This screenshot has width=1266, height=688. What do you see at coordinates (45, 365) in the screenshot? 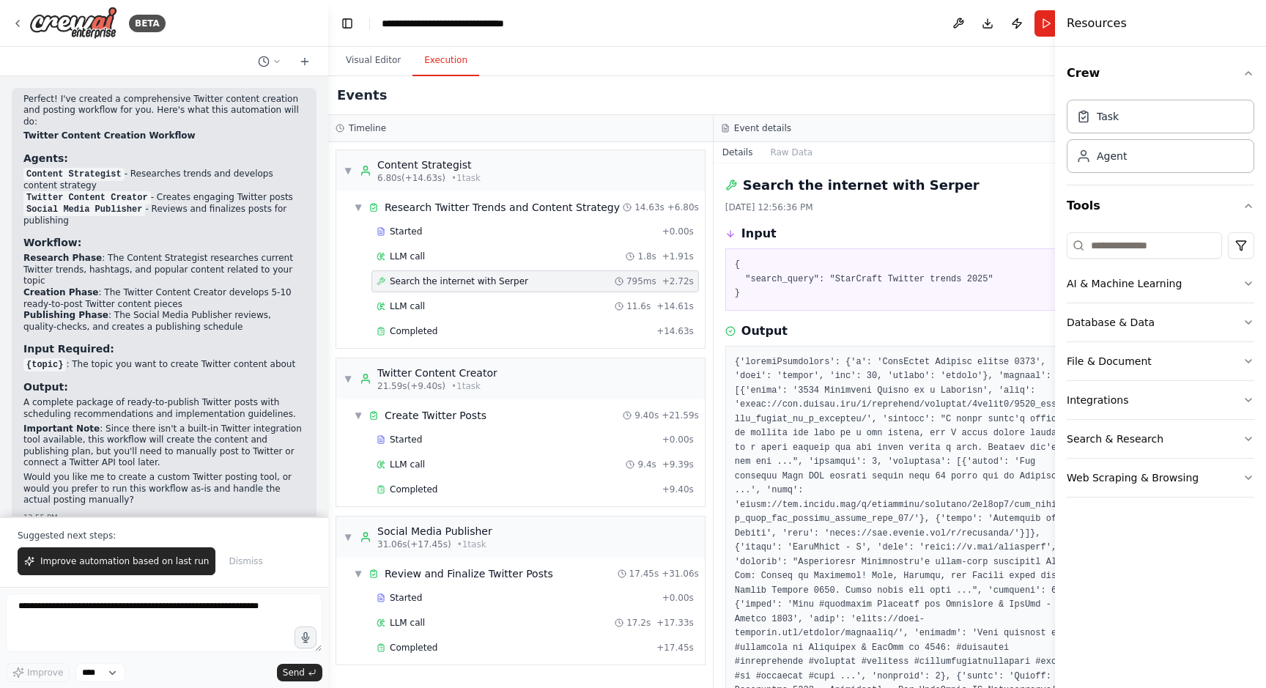
I see `code: {topic}` at bounding box center [45, 365].